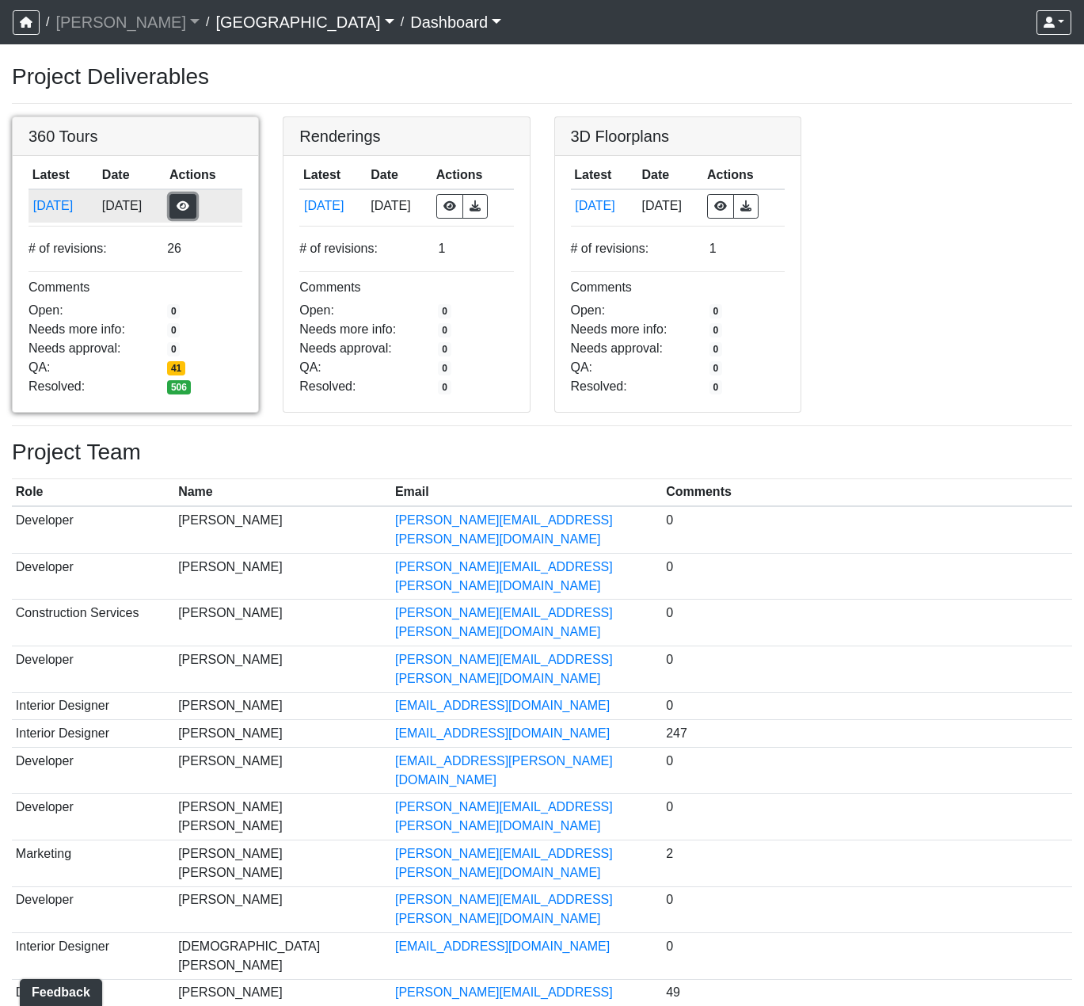 The height and width of the screenshot is (1006, 1084). Describe the element at coordinates (455, 22) in the screenshot. I see `a: Dashboard` at that location.